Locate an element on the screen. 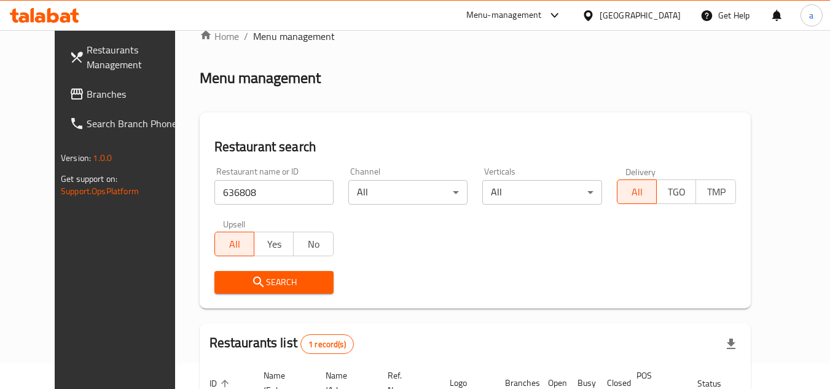  button: Yes is located at coordinates (273, 244).